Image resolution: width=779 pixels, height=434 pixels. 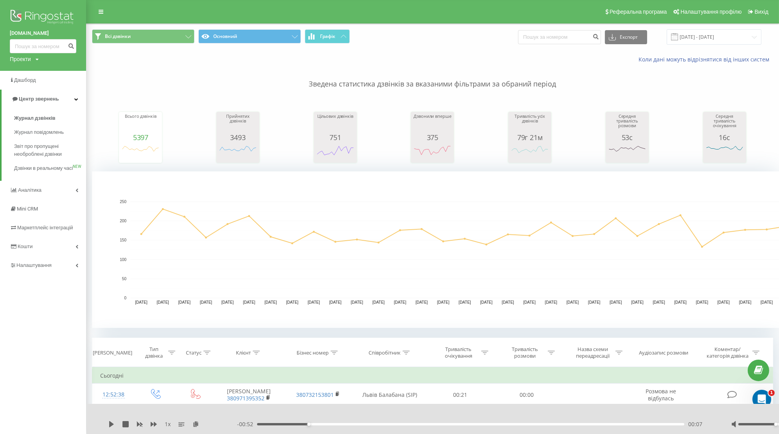 What do you see at coordinates (123, 260) in the screenshot?
I see `text: 100` at bounding box center [123, 260].